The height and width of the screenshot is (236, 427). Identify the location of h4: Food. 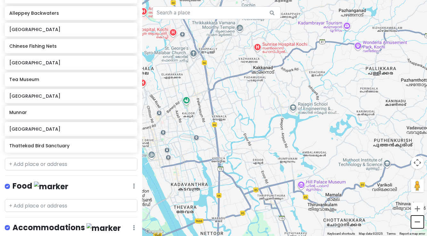
(40, 186).